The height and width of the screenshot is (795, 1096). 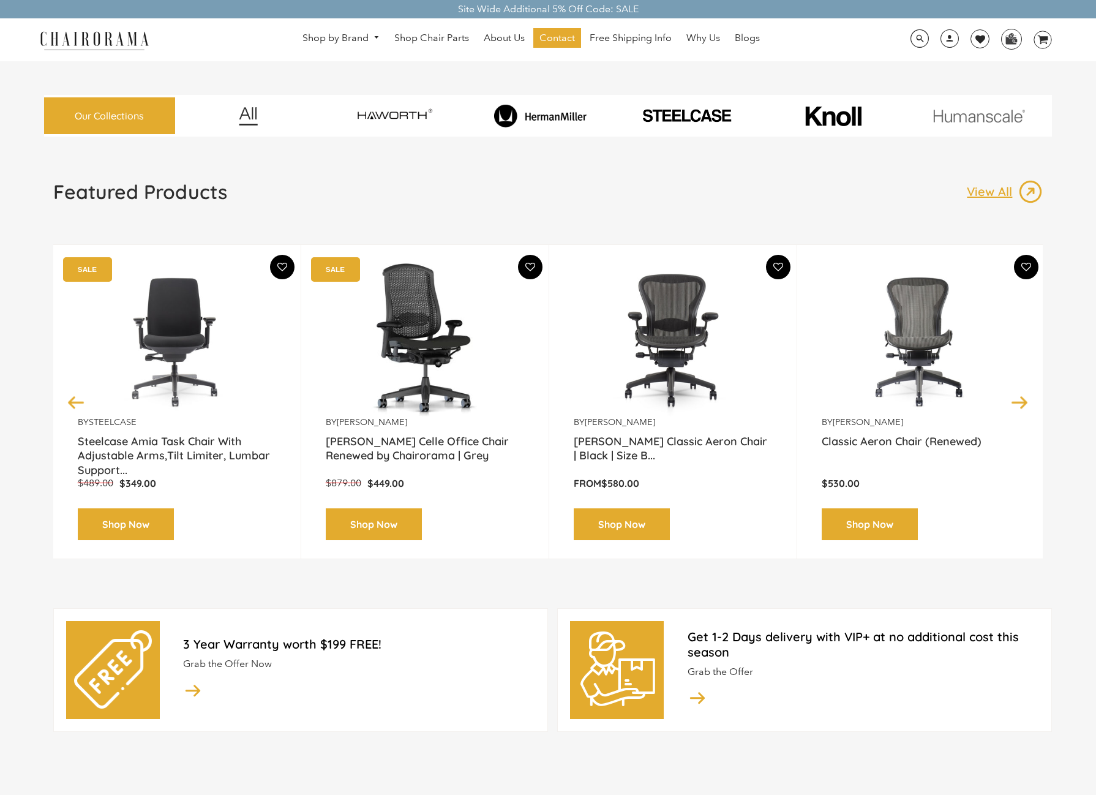 I want to click on span: Shop Chair Parts, so click(x=432, y=38).